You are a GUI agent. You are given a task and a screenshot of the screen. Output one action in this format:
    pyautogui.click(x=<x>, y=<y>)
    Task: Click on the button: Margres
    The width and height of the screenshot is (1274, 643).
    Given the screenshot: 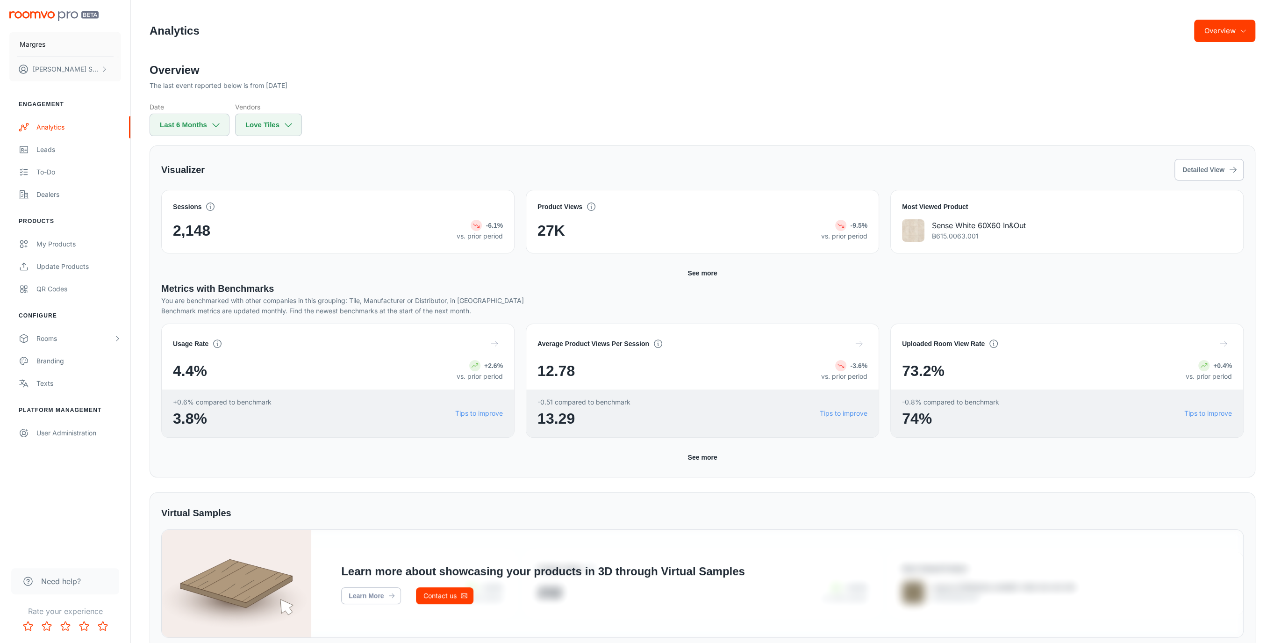 What is the action you would take?
    pyautogui.click(x=65, y=44)
    